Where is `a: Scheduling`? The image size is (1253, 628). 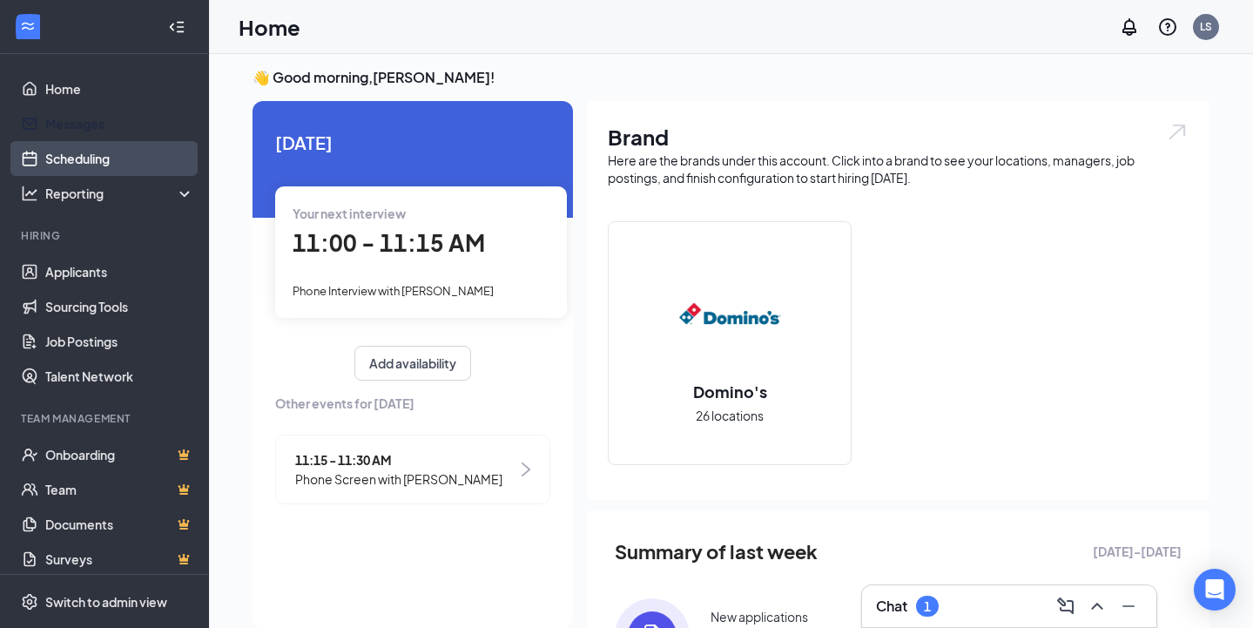
a: Scheduling is located at coordinates (119, 158).